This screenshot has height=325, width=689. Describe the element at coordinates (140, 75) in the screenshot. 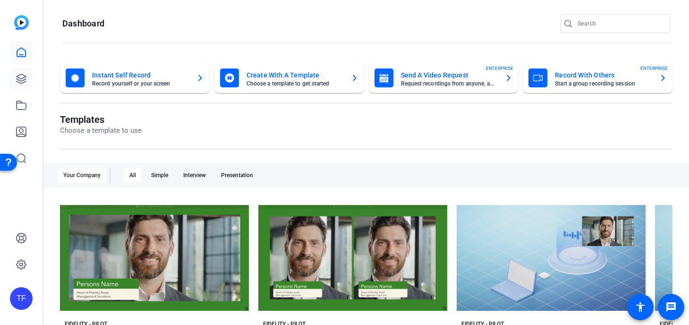

I see `mat-card-title: Instant Self Record` at that location.